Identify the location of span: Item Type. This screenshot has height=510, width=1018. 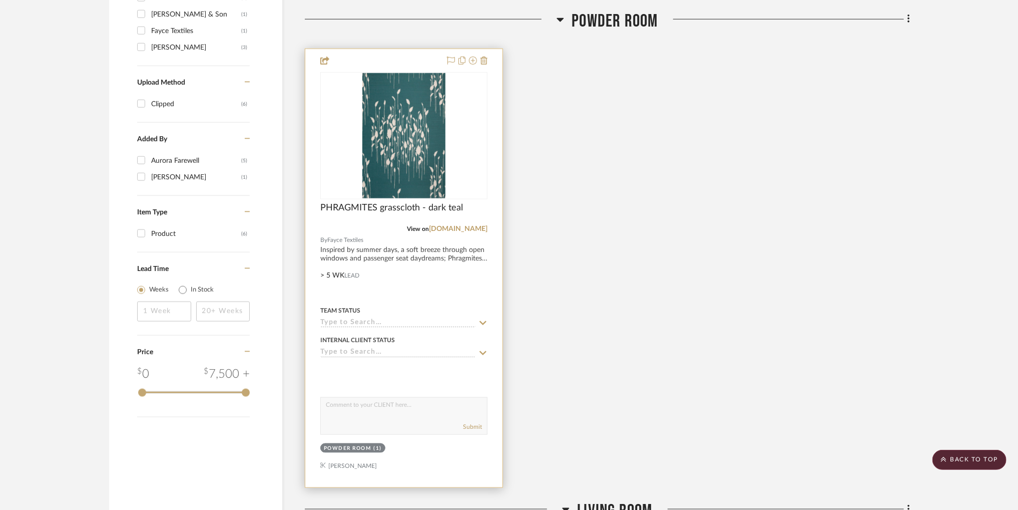
(152, 212).